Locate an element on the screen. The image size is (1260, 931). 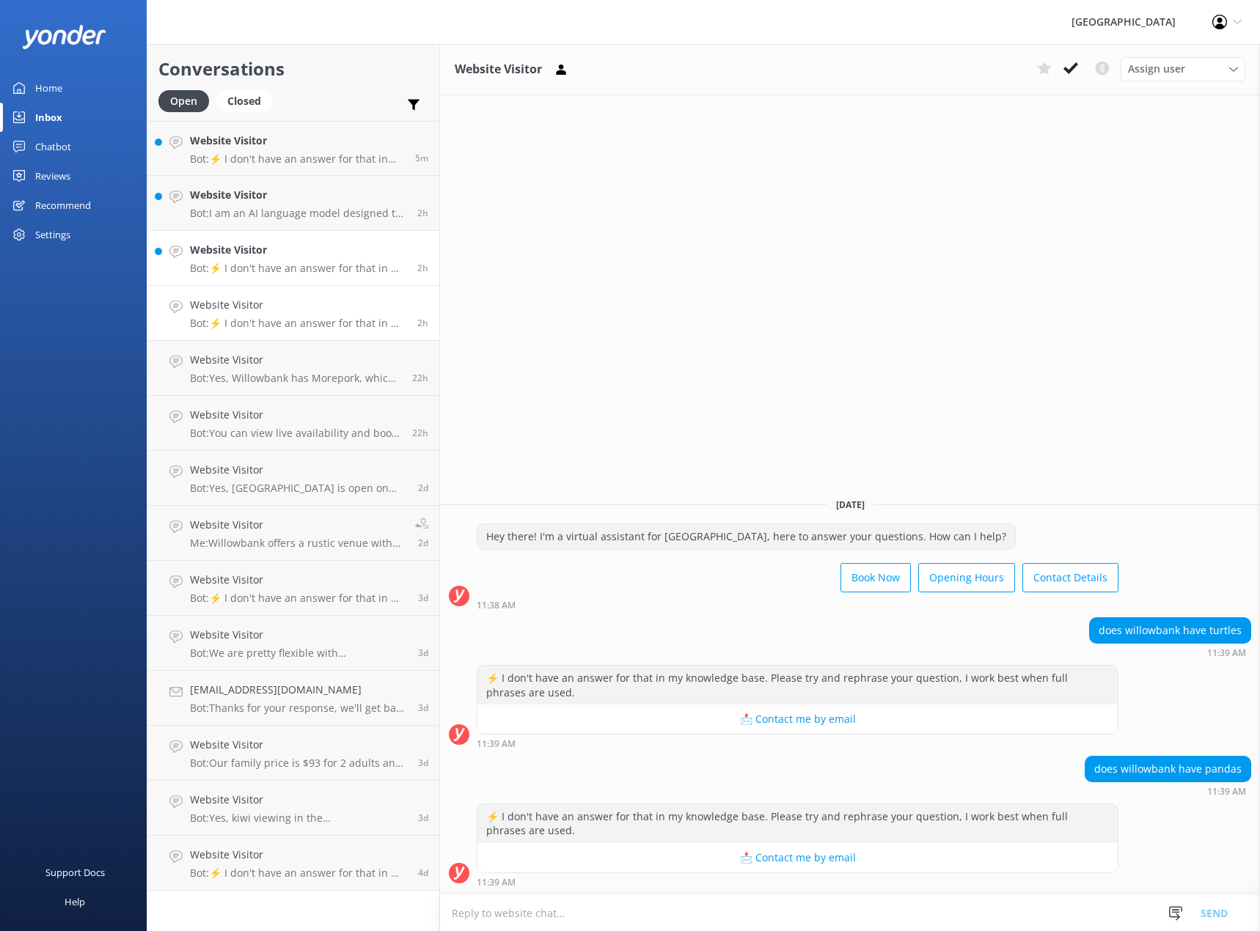
a: Open is located at coordinates (187, 100).